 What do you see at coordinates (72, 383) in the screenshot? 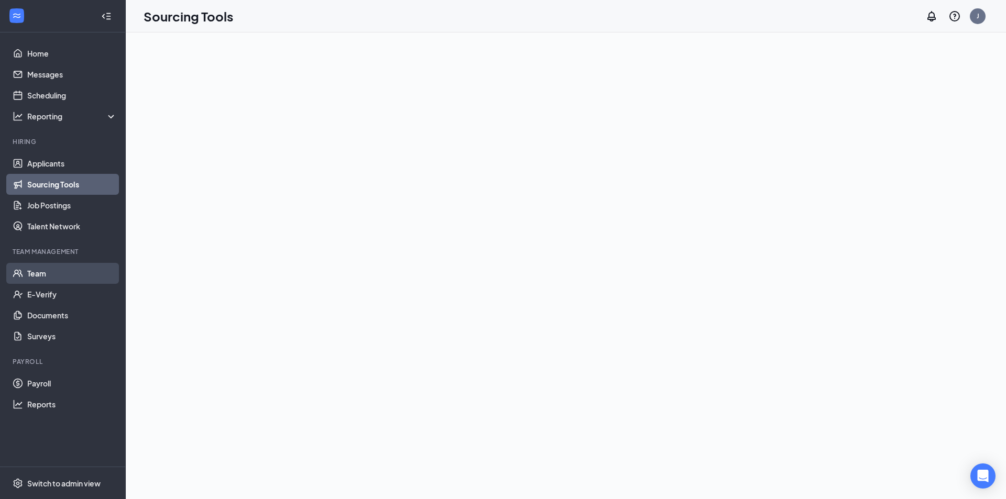
I see `a: Payroll` at bounding box center [72, 383].